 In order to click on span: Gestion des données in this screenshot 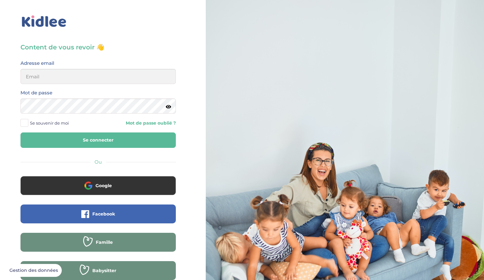, I will do `click(34, 271)`.